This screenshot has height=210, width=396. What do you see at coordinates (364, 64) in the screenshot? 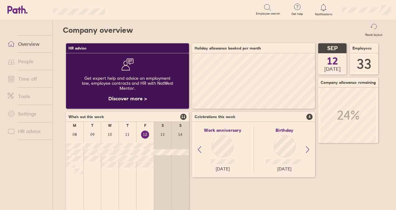
I see `div: 33` at bounding box center [364, 64].